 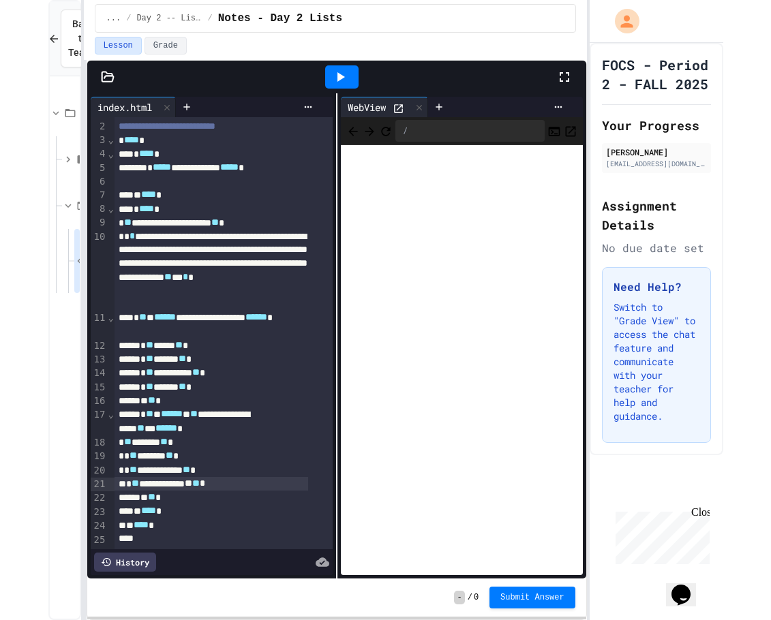 I want to click on div: 21, so click(x=50, y=485).